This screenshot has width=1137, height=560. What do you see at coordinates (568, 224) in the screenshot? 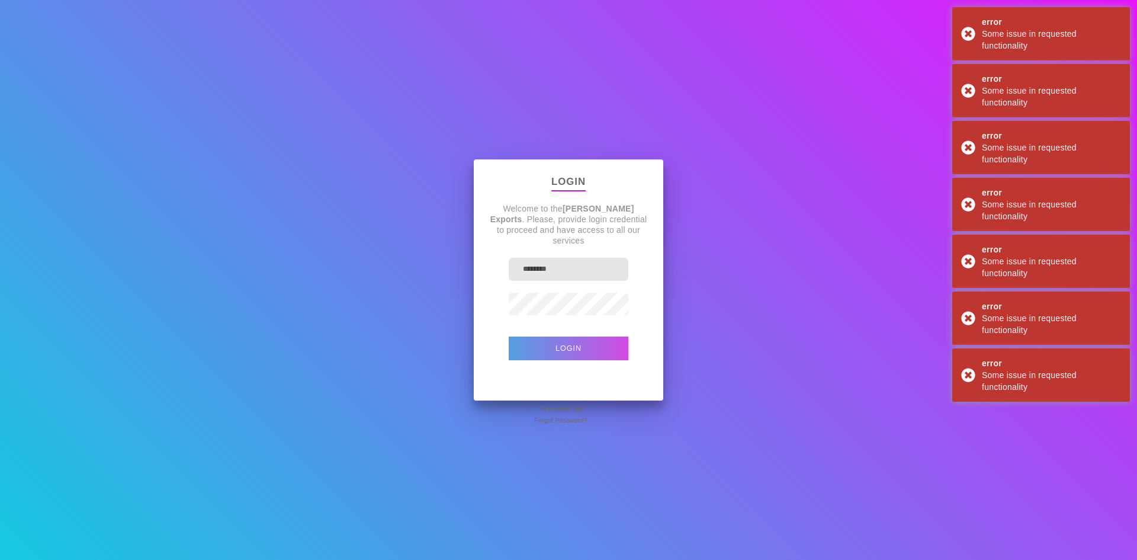
I see `p: Welcome to the . Please, provide login credential to proceed and have access to all our services` at bounding box center [568, 224].